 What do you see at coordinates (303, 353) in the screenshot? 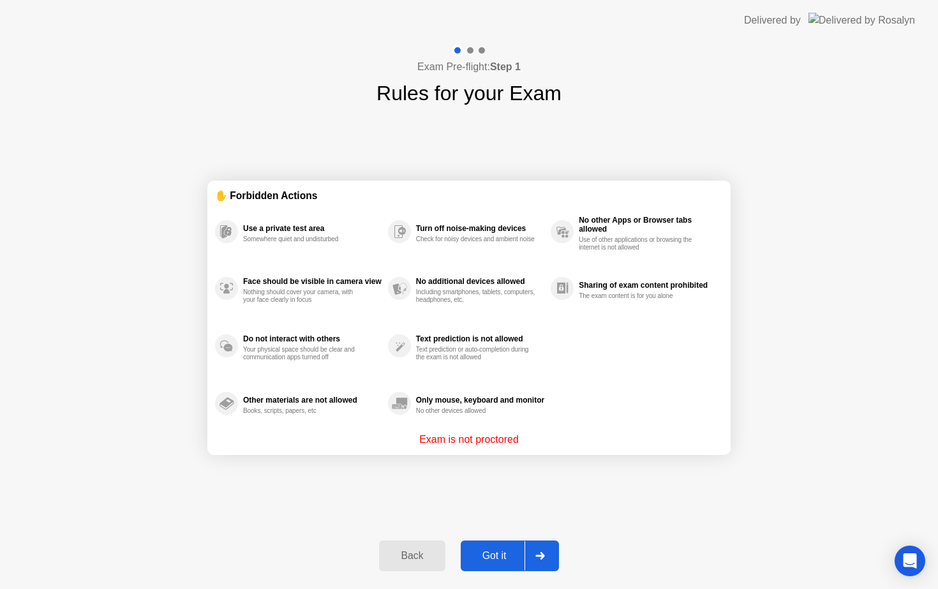
I see `div: Your physical space should be clear and communication apps turned off` at bounding box center [303, 353].